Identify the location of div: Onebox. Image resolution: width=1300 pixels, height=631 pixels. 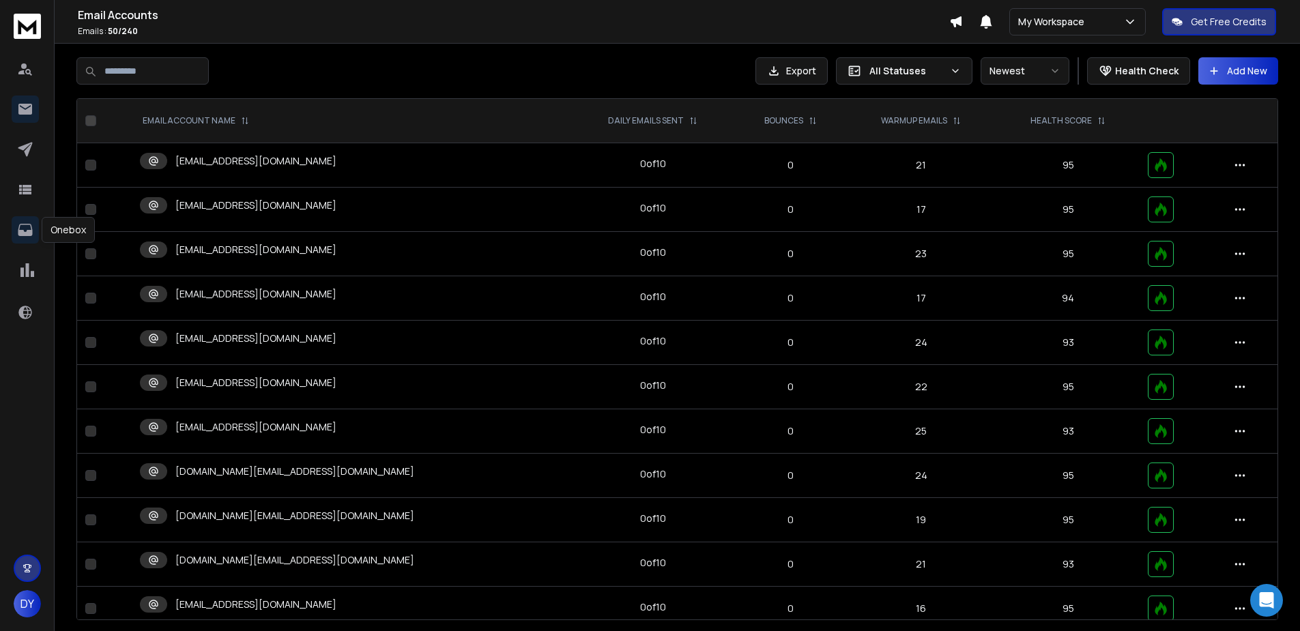
(68, 230).